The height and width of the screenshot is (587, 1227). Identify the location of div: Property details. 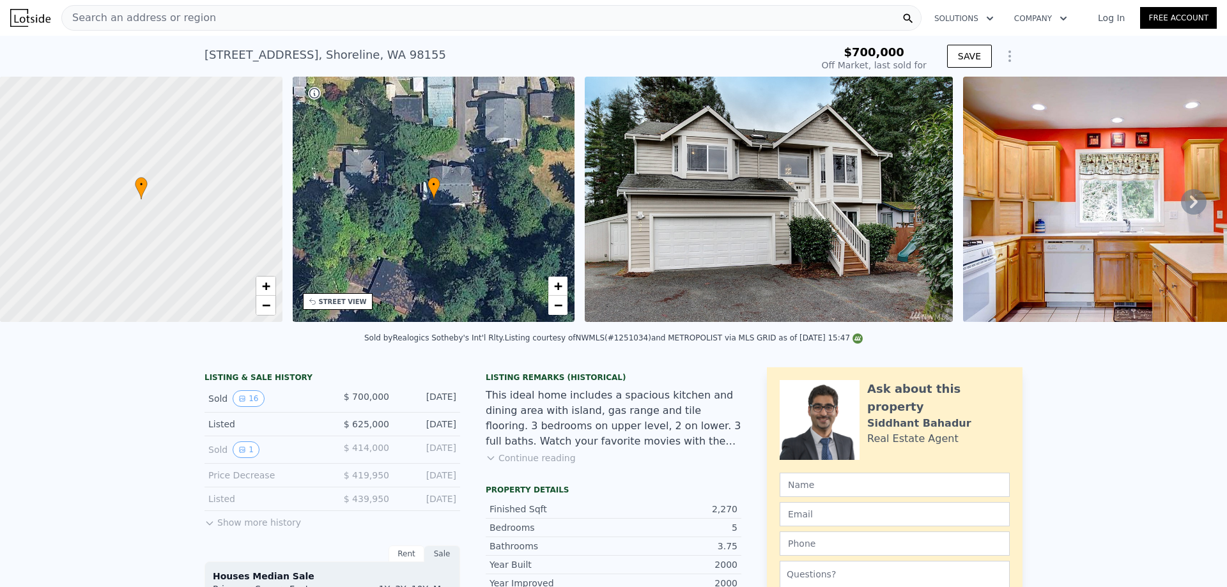
(613, 490).